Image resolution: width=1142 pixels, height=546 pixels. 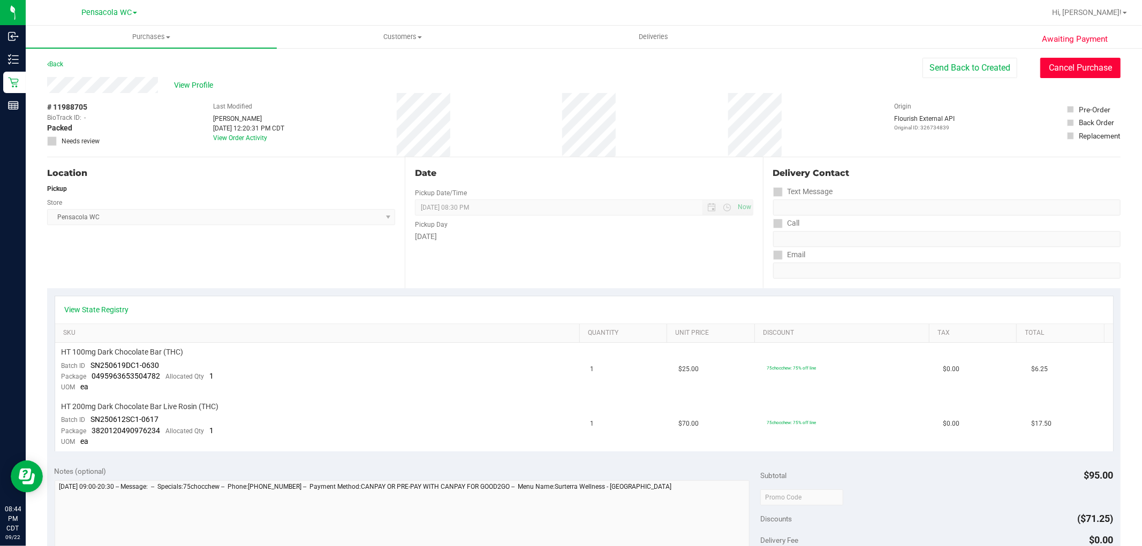 I want to click on span: HT 200mg Dark Chocolate Bar Live Rosin (THC), so click(x=140, y=407).